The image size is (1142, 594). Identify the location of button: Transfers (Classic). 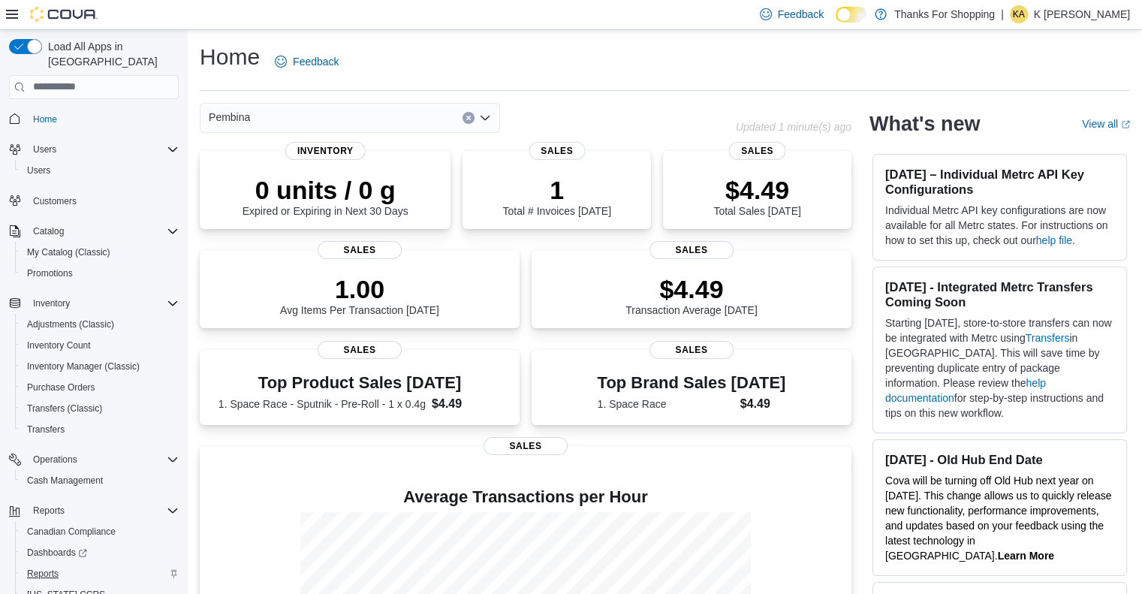
(100, 408).